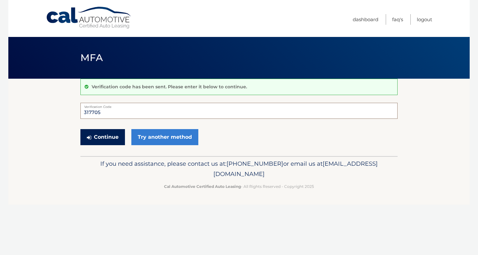 Image resolution: width=478 pixels, height=255 pixels. I want to click on a: Dashboard, so click(366, 19).